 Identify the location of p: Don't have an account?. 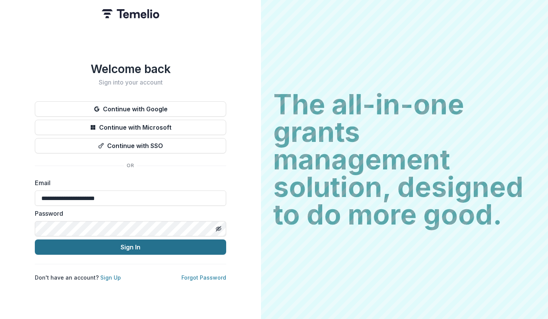
(78, 277).